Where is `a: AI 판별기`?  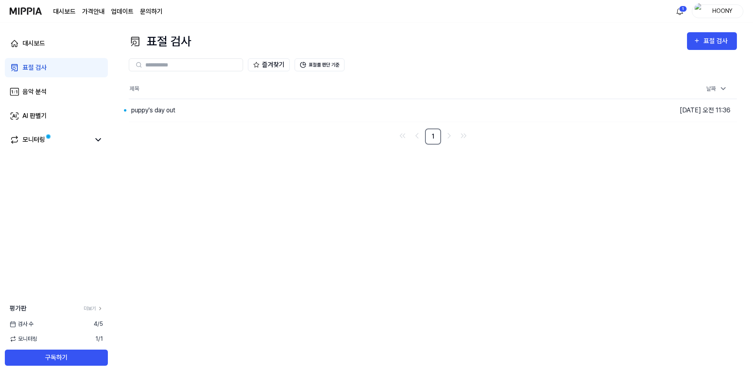 a: AI 판별기 is located at coordinates (56, 116).